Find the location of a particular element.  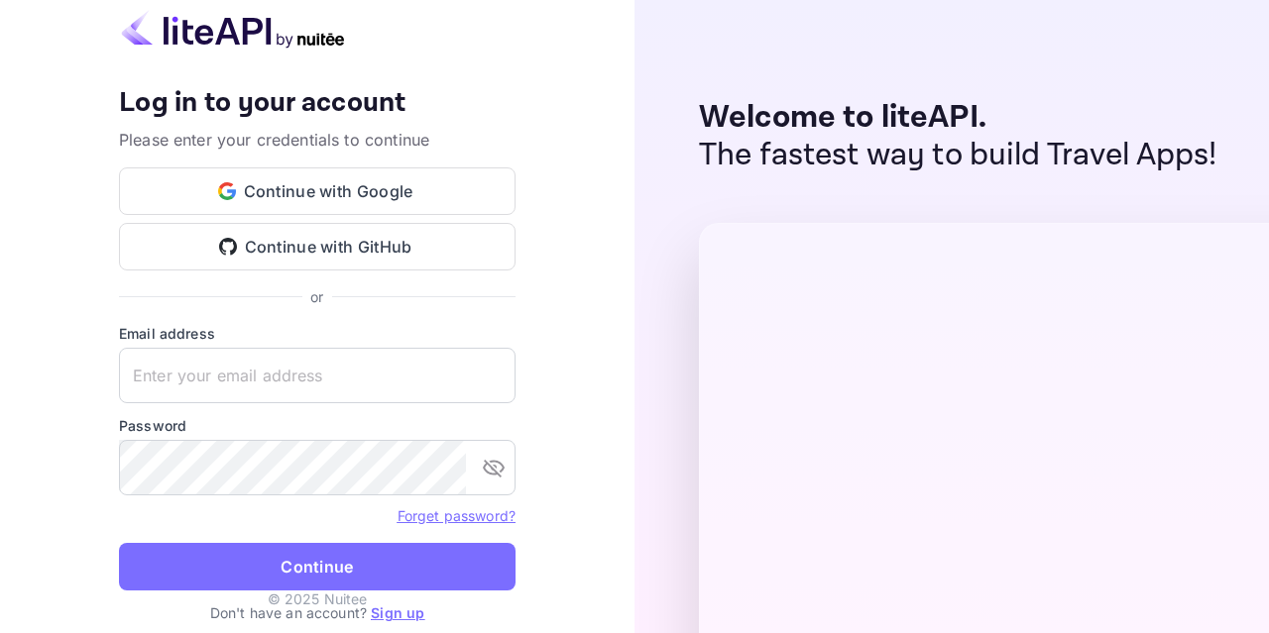

input: Enter your email address is located at coordinates (317, 376).